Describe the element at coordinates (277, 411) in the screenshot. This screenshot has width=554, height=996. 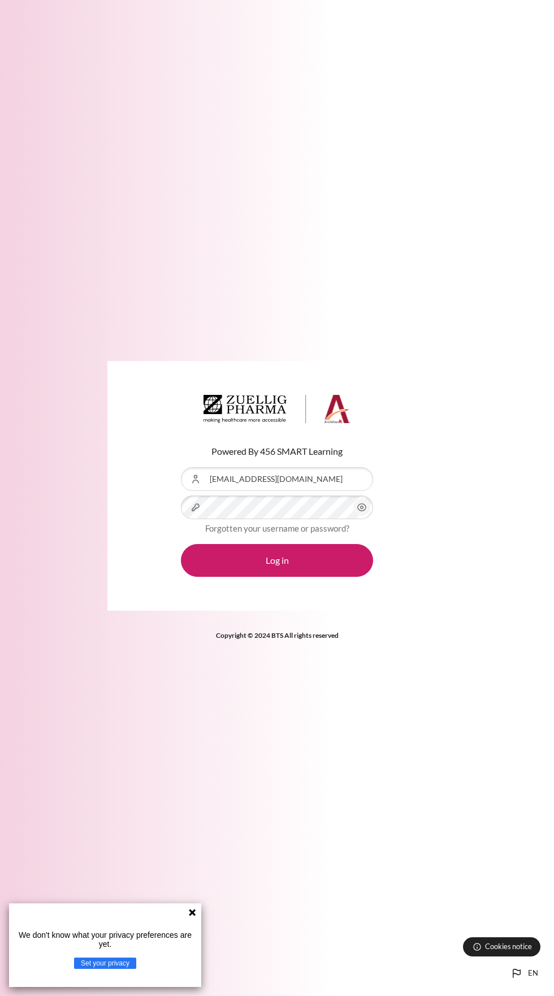
I see `a: Architeck` at that location.